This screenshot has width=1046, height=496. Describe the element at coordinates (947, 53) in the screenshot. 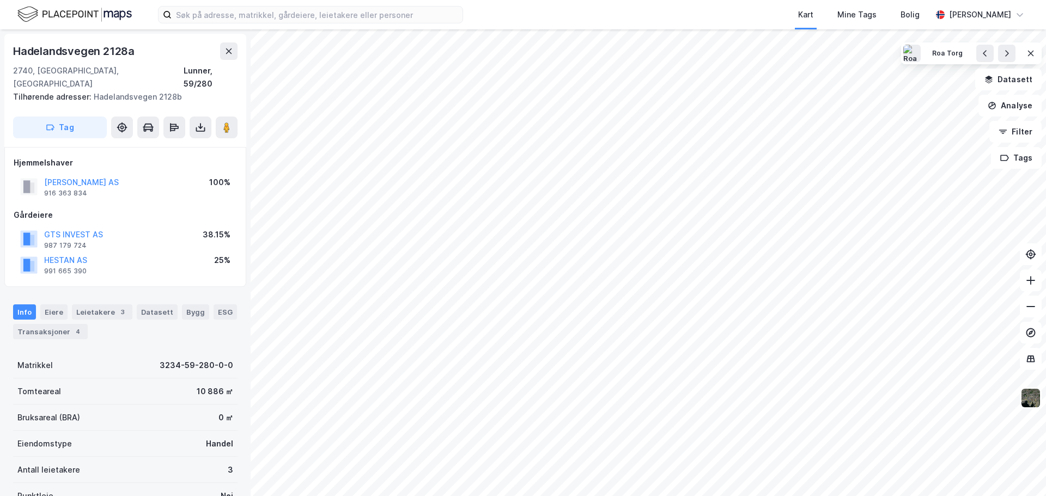

I see `button: Roa Torg` at that location.